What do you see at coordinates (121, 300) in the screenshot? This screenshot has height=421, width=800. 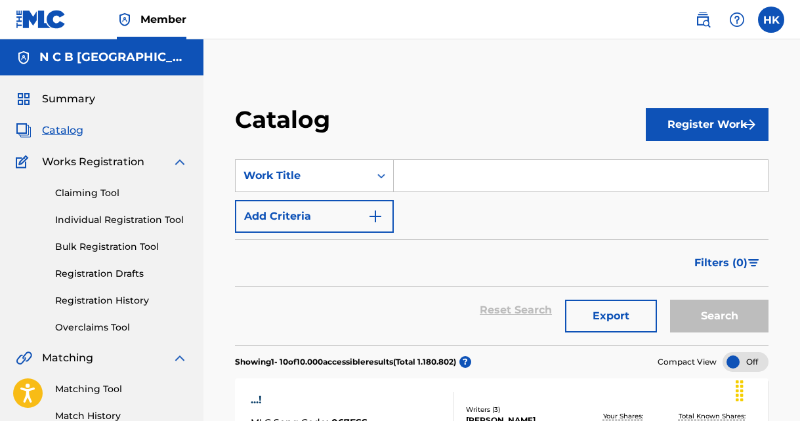 I see `a: Registration History` at bounding box center [121, 300].